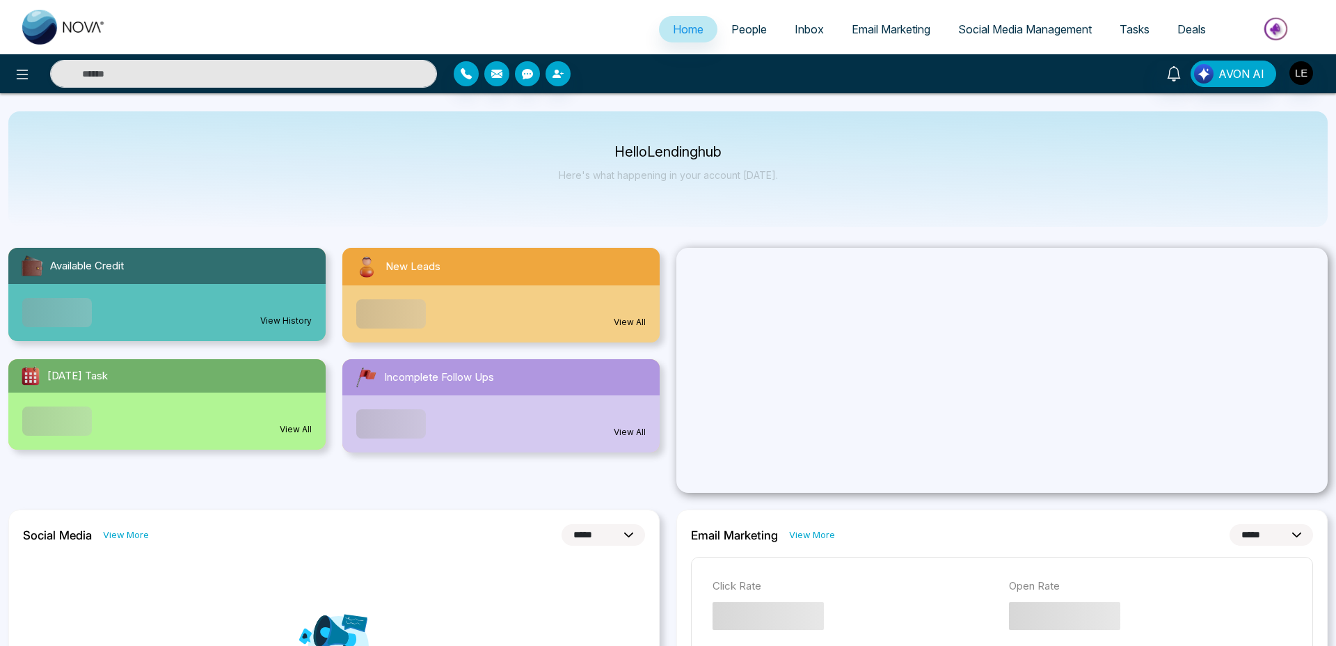  I want to click on h2: Email Marketing, so click(734, 535).